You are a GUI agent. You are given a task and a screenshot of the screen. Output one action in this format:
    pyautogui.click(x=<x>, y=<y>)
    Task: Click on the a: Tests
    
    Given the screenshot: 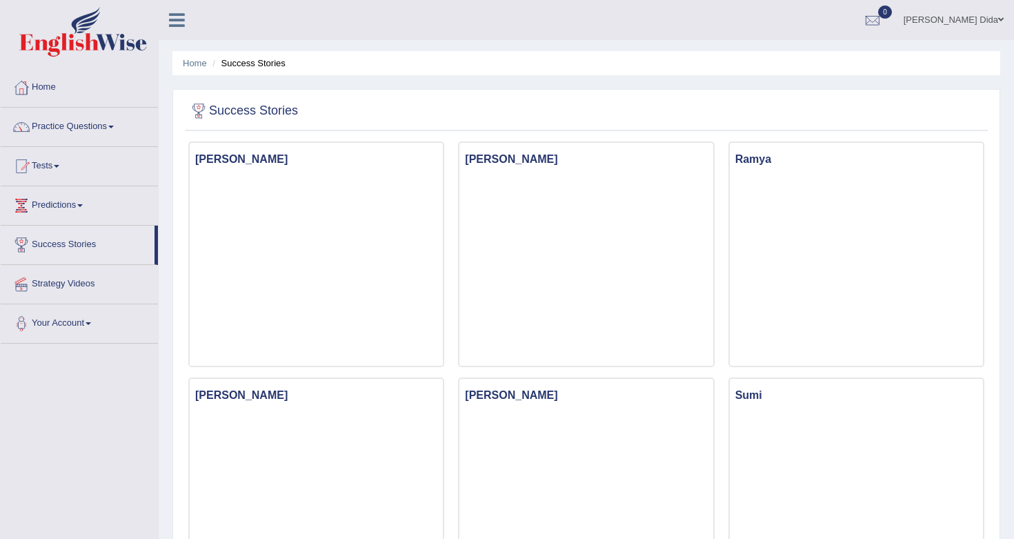 What is the action you would take?
    pyautogui.click(x=79, y=164)
    